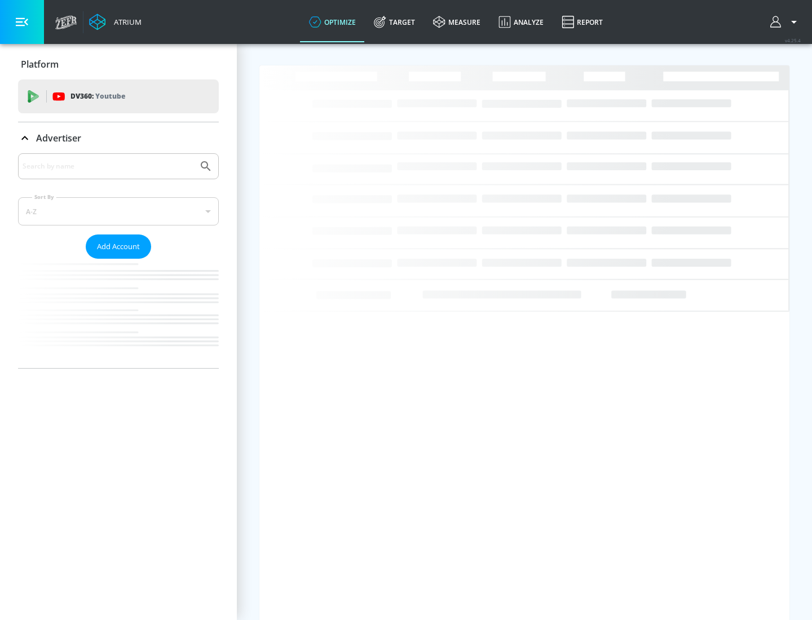  What do you see at coordinates (98, 96) in the screenshot?
I see `p: DV360:` at bounding box center [98, 96].